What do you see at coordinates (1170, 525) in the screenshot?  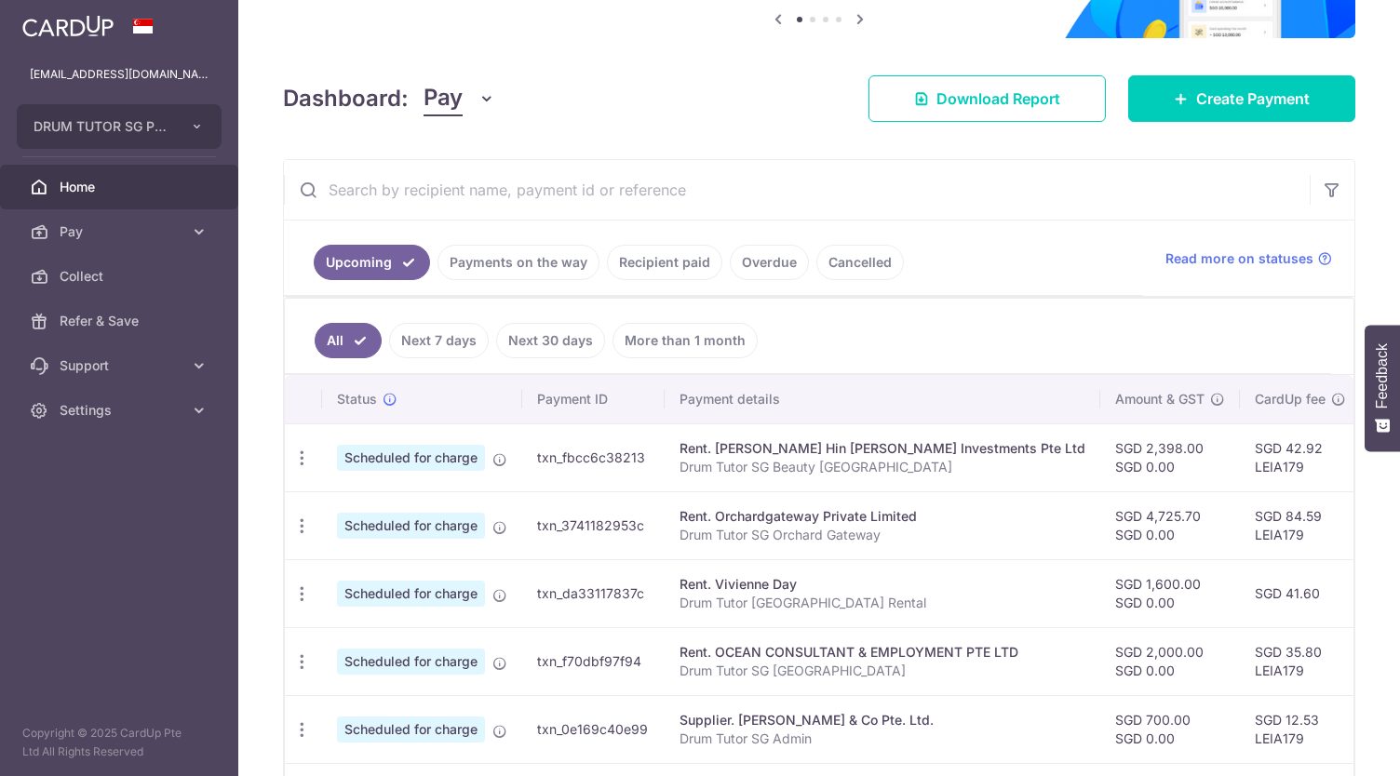 I see `td: SGD 4,725.70 SGD 0.00` at bounding box center [1170, 525].